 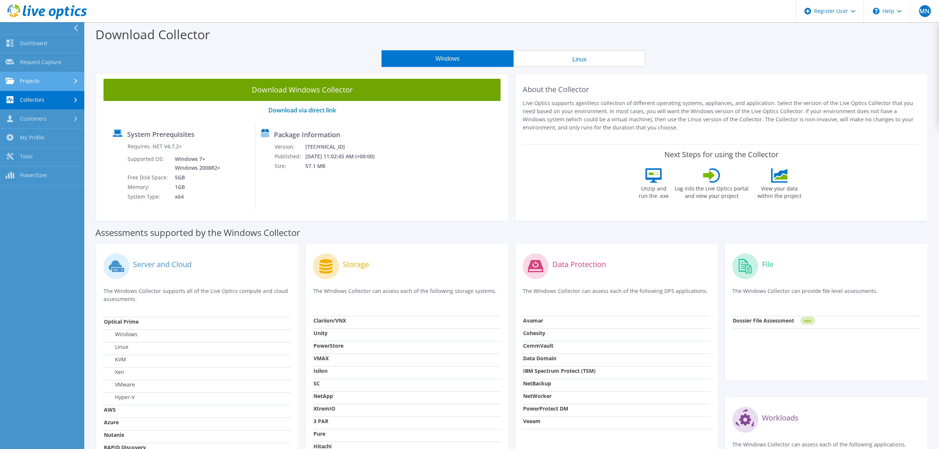 I want to click on td: Published:, so click(x=289, y=156).